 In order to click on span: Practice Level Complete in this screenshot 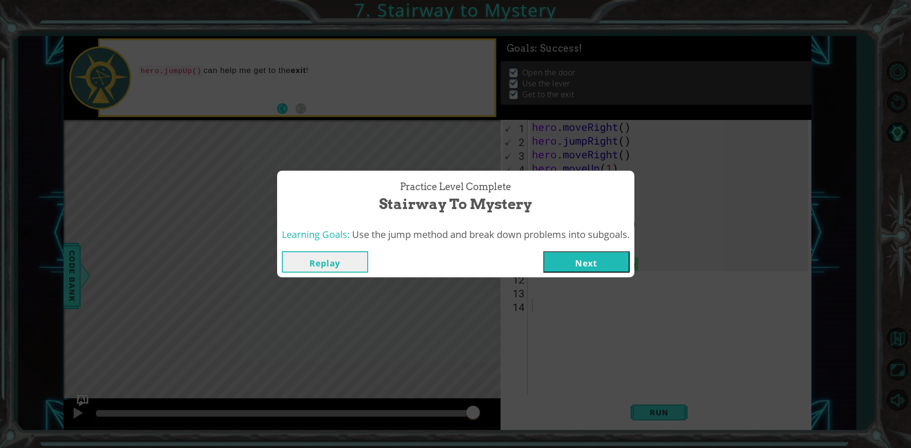, I will do `click(455, 187)`.